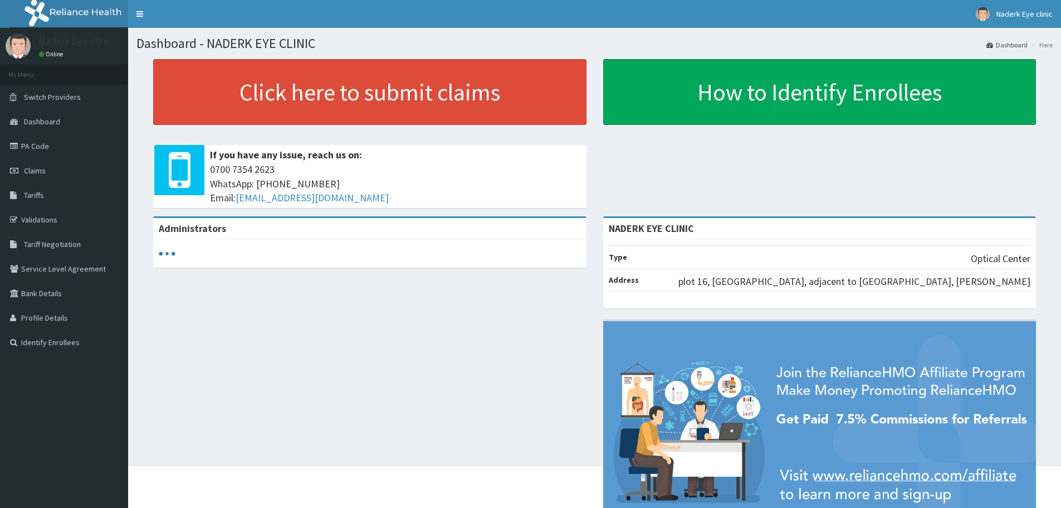 The width and height of the screenshot is (1061, 508). Describe the element at coordinates (1007, 45) in the screenshot. I see `a: Dashboard` at that location.